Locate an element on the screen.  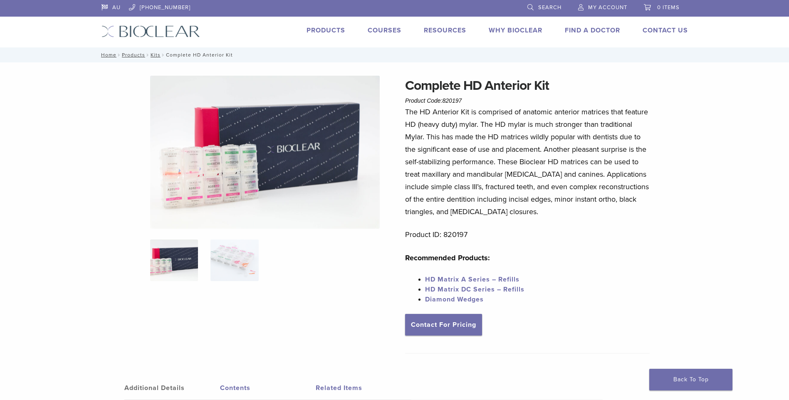
a: Diamond Wedges is located at coordinates (454, 300).